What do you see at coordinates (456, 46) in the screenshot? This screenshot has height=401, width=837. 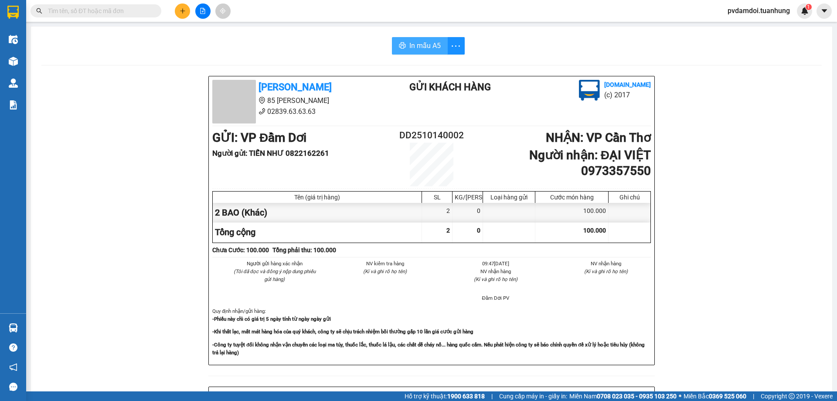 I see `span: more` at bounding box center [456, 46].